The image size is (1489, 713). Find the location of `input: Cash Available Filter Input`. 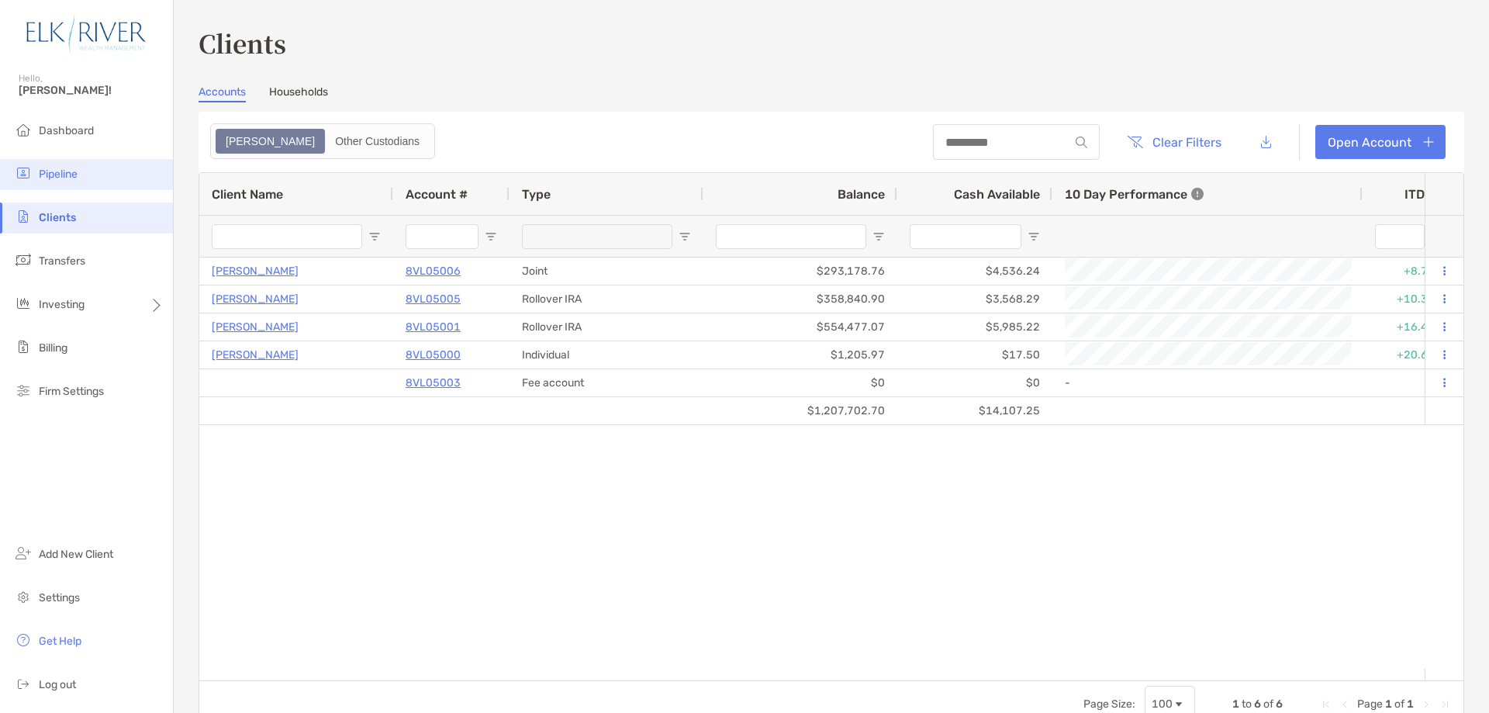

input: Cash Available Filter Input is located at coordinates (965, 237).